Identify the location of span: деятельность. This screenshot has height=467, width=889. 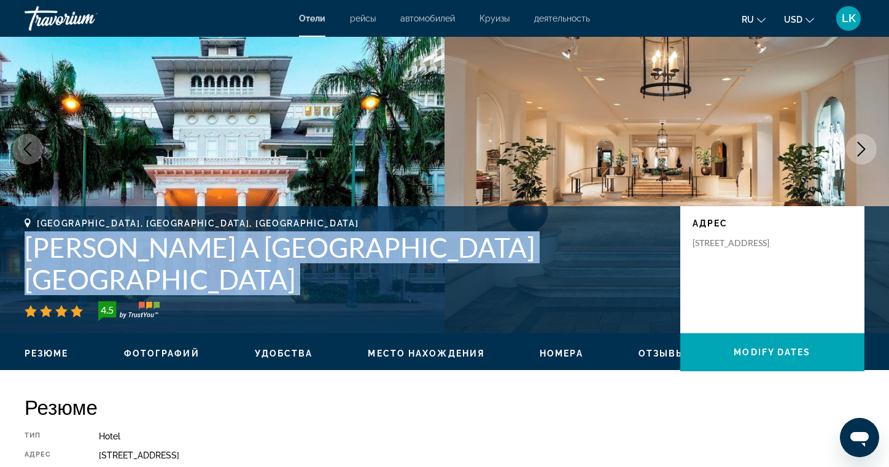
(562, 18).